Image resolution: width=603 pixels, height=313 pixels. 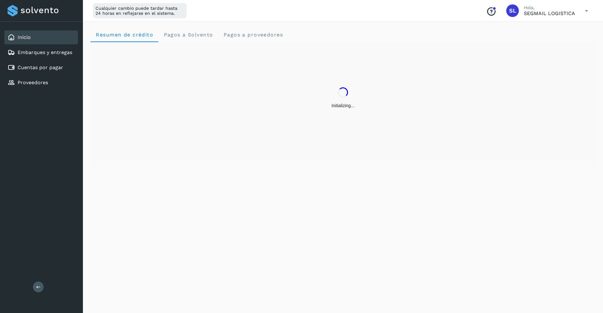 What do you see at coordinates (253, 35) in the screenshot?
I see `span: Pagos a proveedores` at bounding box center [253, 35].